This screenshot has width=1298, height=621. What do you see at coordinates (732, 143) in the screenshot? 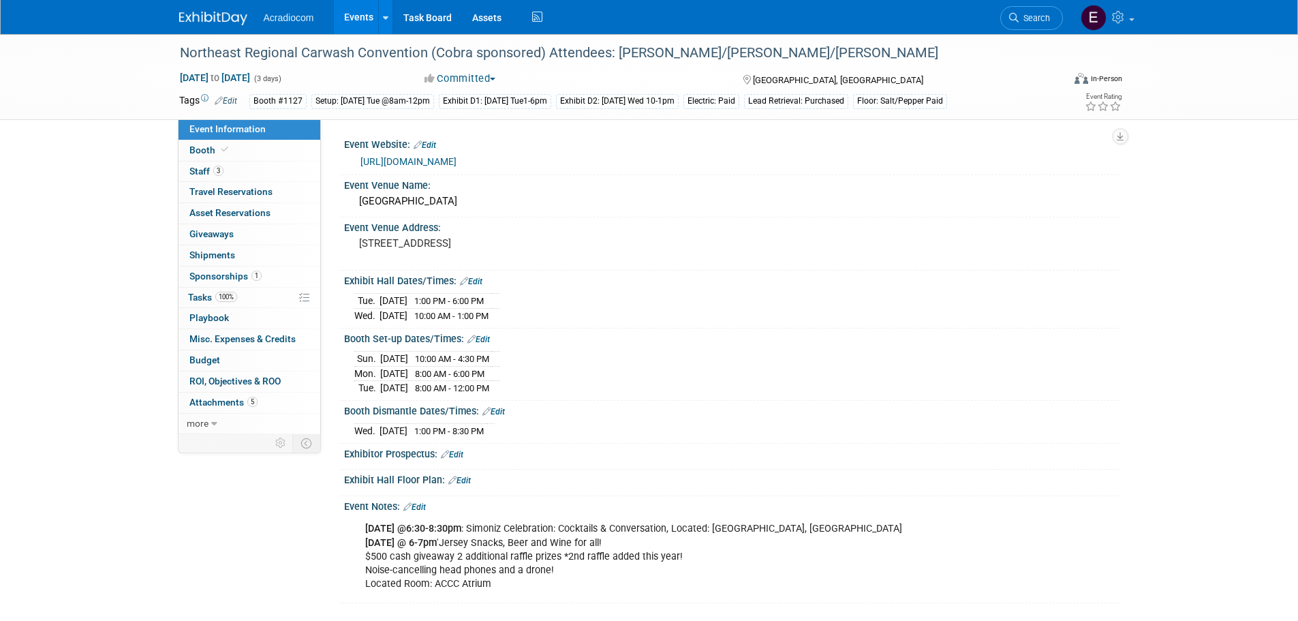
I see `div: Event Website:` at bounding box center [732, 143].